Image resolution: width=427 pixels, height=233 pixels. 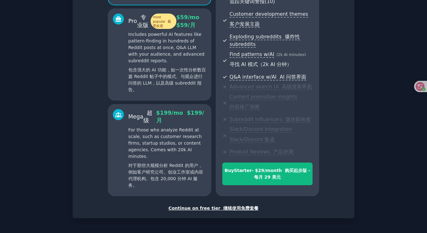 What do you see at coordinates (261, 152) in the screenshot?
I see `span: Product Reviews` at bounding box center [261, 152].